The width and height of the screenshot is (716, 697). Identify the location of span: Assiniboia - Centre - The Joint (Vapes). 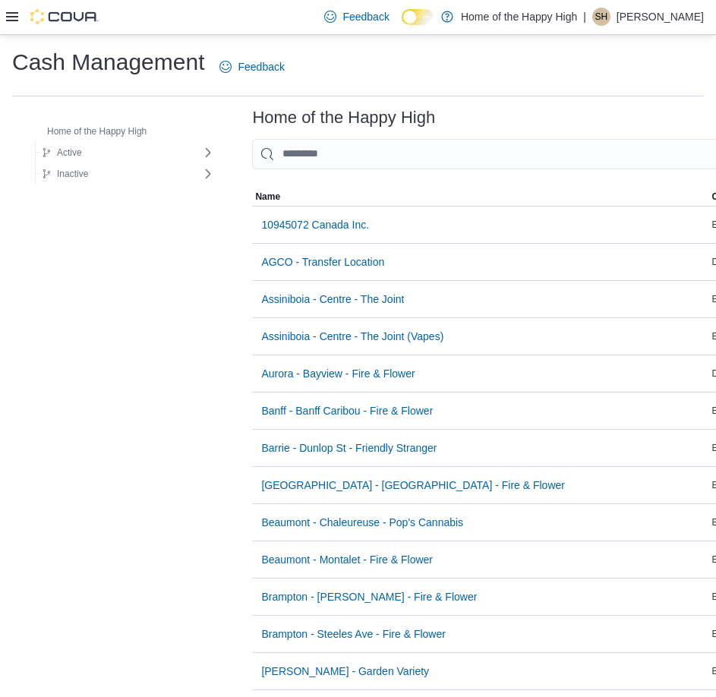
(352, 336).